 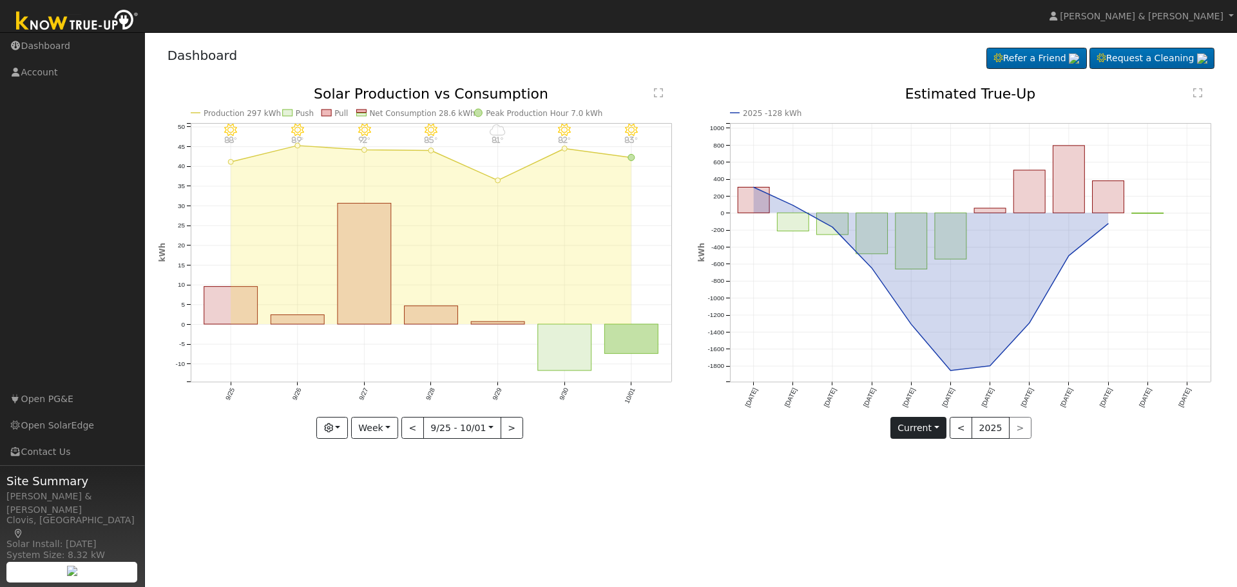 I want to click on i: 9/26 - MostlyClear, so click(x=298, y=130).